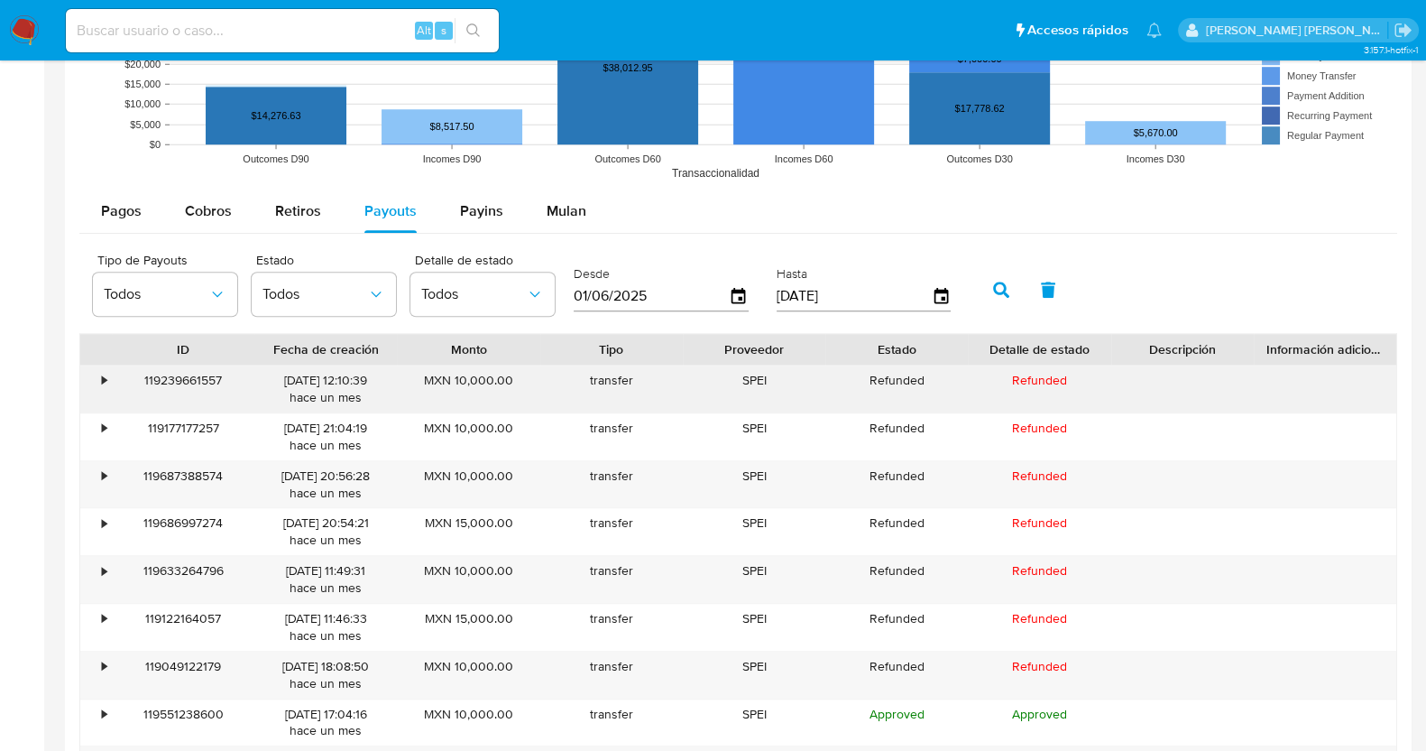 The width and height of the screenshot is (1426, 751). Describe the element at coordinates (473, 31) in the screenshot. I see `button: search-icon` at that location.